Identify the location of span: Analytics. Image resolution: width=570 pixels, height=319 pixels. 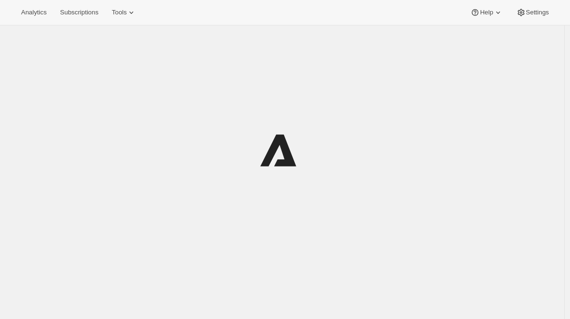
(34, 12).